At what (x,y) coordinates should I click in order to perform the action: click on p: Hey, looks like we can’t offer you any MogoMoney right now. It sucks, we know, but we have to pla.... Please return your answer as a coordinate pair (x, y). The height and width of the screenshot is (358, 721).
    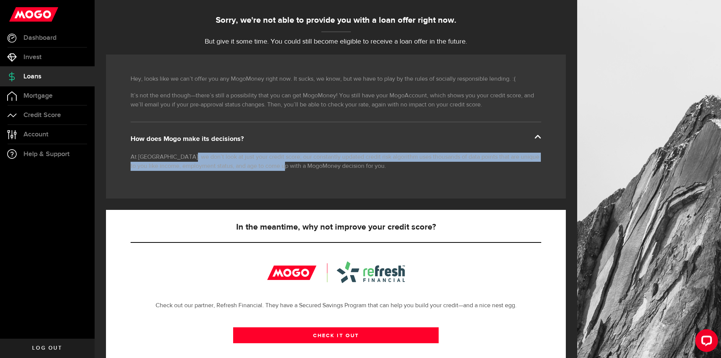
    Looking at the image, I should click on (336, 79).